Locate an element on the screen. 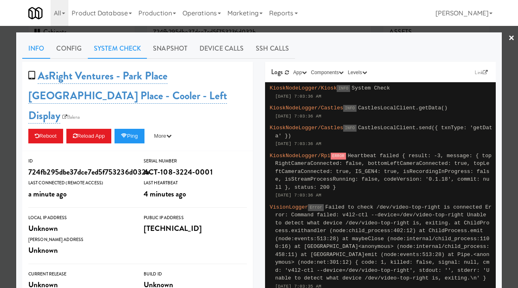  button: App is located at coordinates (300, 72).